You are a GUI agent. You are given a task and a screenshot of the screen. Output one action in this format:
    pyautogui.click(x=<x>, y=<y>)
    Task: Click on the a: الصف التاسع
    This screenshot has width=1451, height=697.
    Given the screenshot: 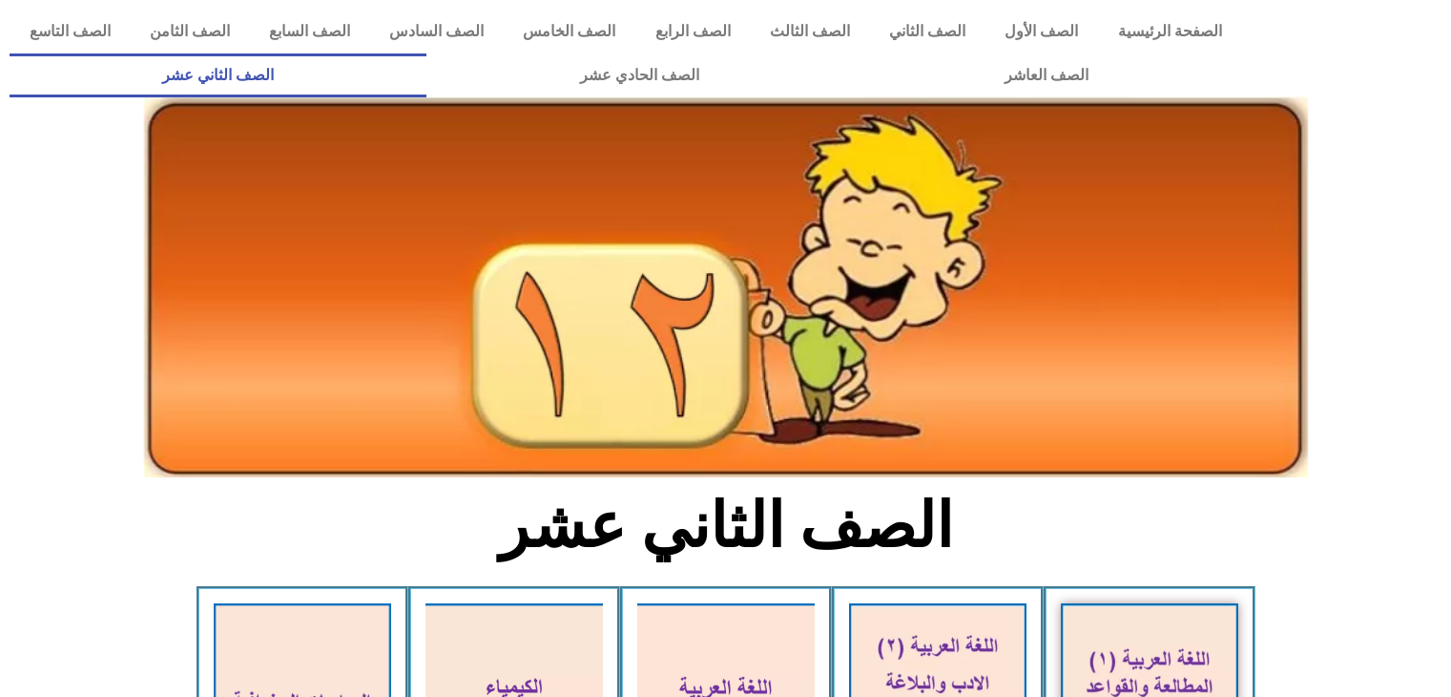 What is the action you would take?
    pyautogui.click(x=70, y=31)
    